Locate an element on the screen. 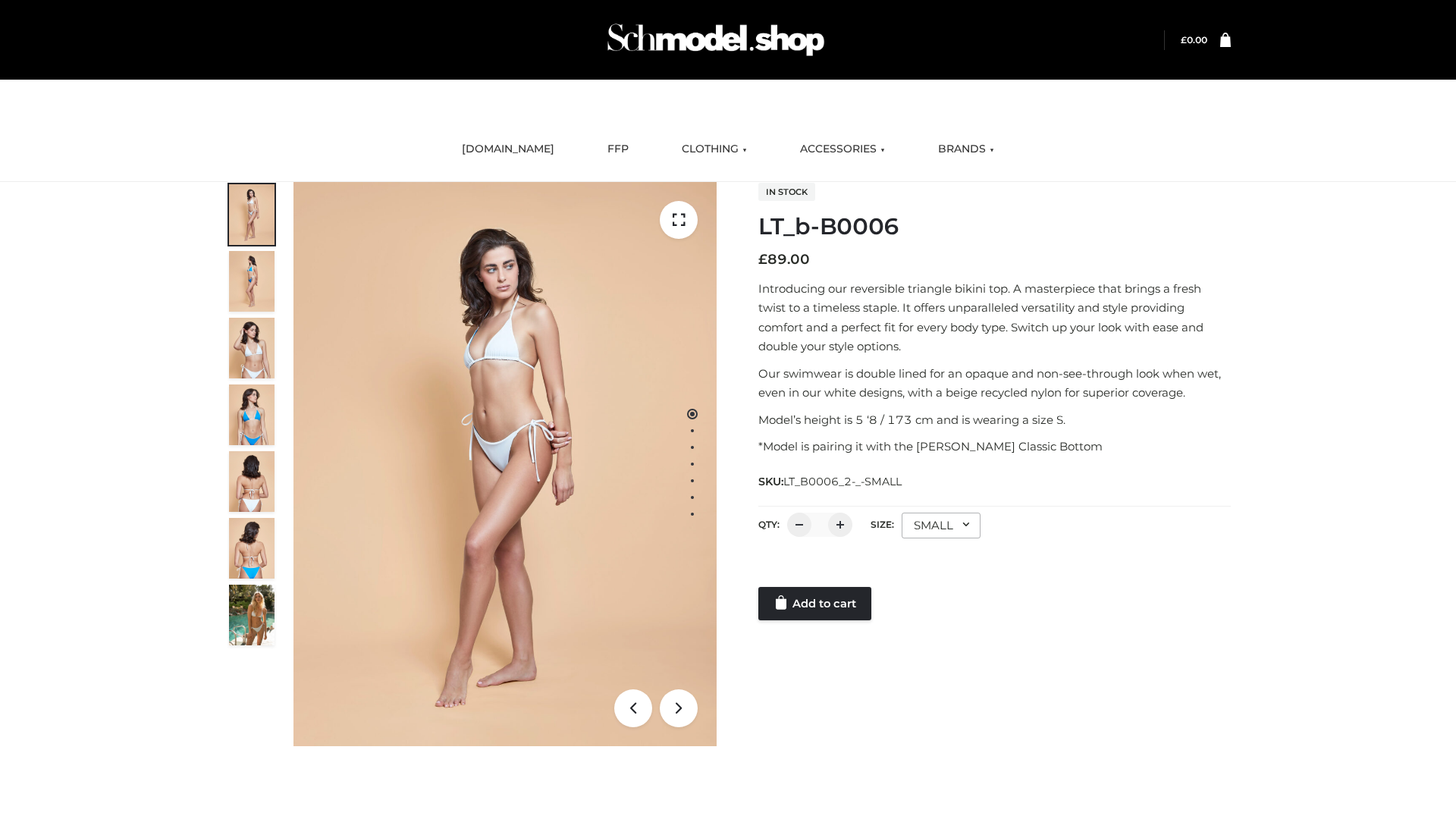 The height and width of the screenshot is (819, 1456). bdi: 89.00 is located at coordinates (784, 260).